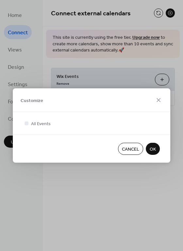 This screenshot has height=251, width=183. What do you see at coordinates (152, 149) in the screenshot?
I see `span: OK` at bounding box center [152, 149].